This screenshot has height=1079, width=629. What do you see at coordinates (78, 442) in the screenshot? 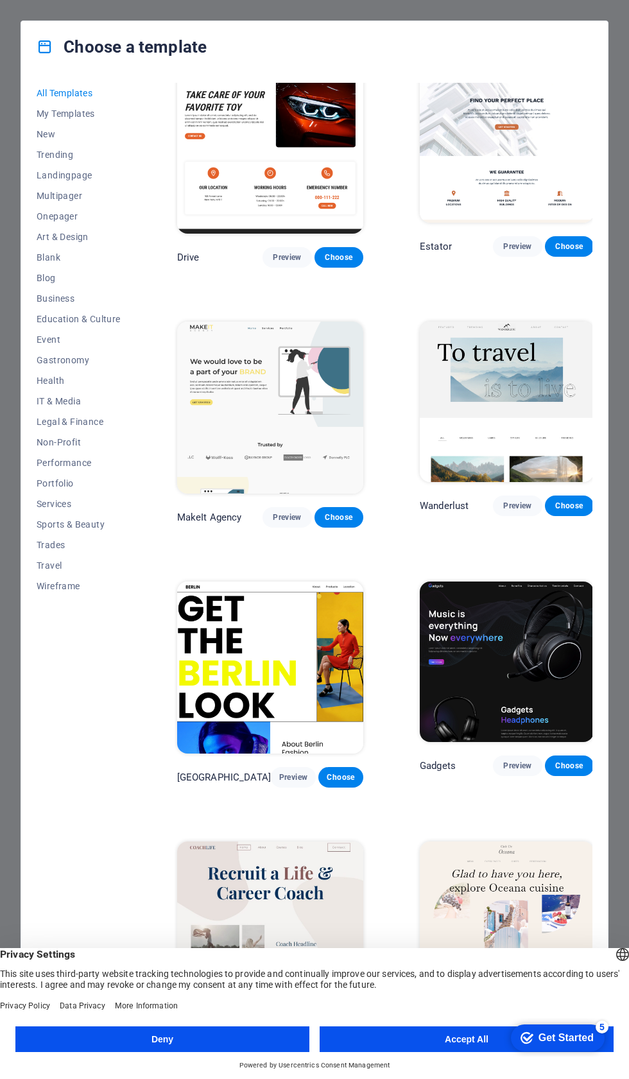
I see `span: Non-Profit` at bounding box center [78, 442].